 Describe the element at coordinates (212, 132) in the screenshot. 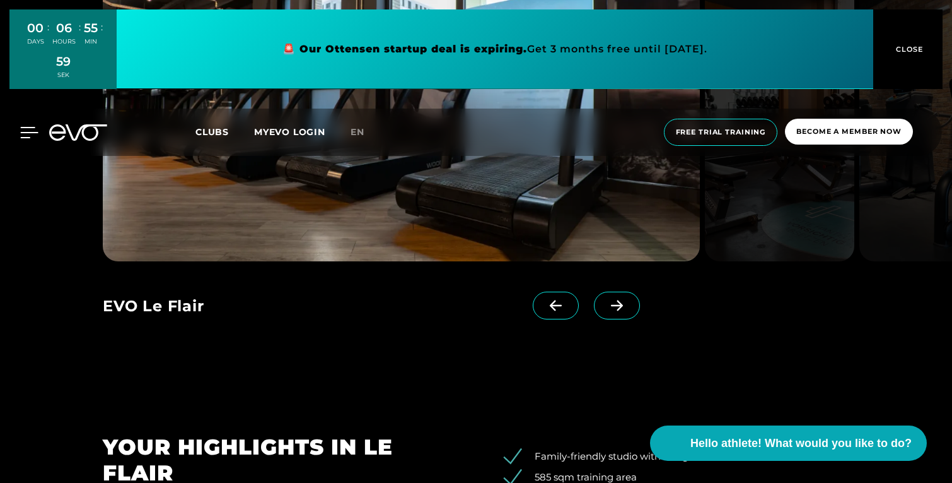

I see `font: Clubs` at that location.